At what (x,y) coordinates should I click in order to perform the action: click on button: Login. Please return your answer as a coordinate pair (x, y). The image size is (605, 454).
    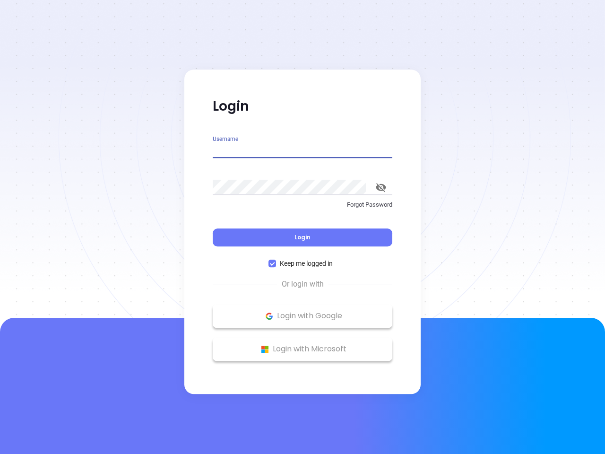
    Looking at the image, I should click on (303, 237).